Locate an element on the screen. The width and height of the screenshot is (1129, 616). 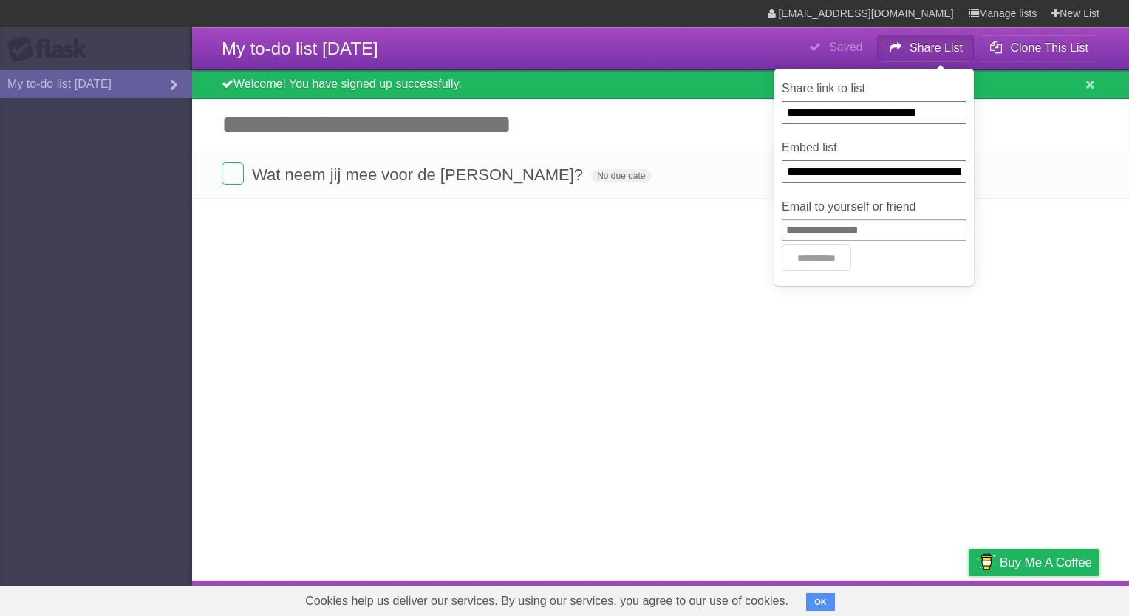
button: Clone This List is located at coordinates (1038, 48).